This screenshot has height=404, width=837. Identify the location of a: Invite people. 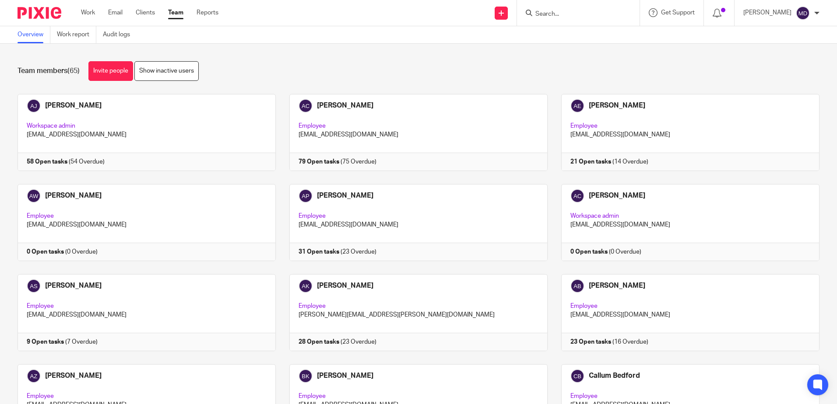
(111, 71).